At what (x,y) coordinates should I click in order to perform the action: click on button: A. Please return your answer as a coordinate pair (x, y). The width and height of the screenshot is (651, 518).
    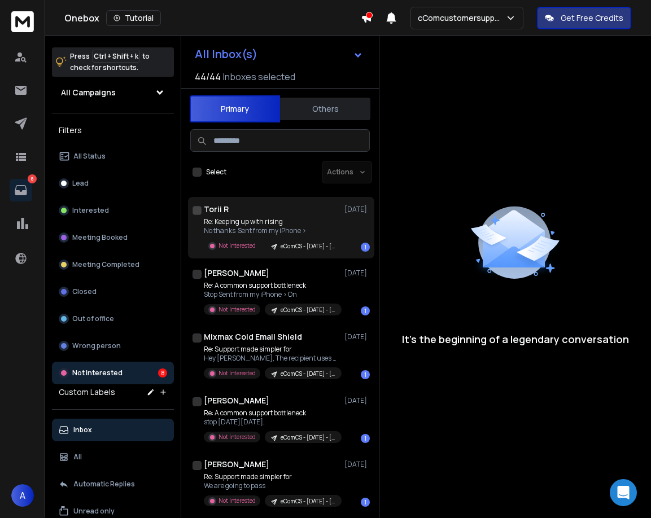
    Looking at the image, I should click on (23, 496).